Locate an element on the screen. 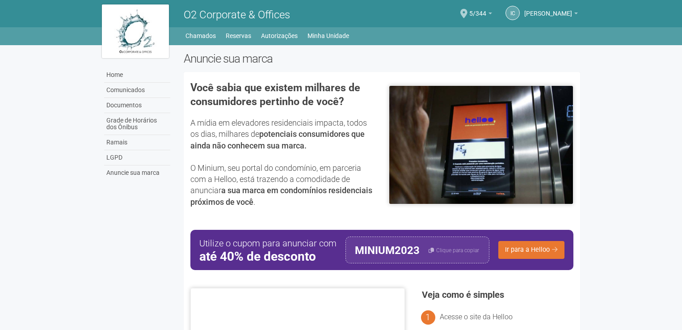  p: A mídia em elevadores residenciais impacta, todos os dias, milhares de O Minium, seu portal do co... is located at coordinates (283, 162).